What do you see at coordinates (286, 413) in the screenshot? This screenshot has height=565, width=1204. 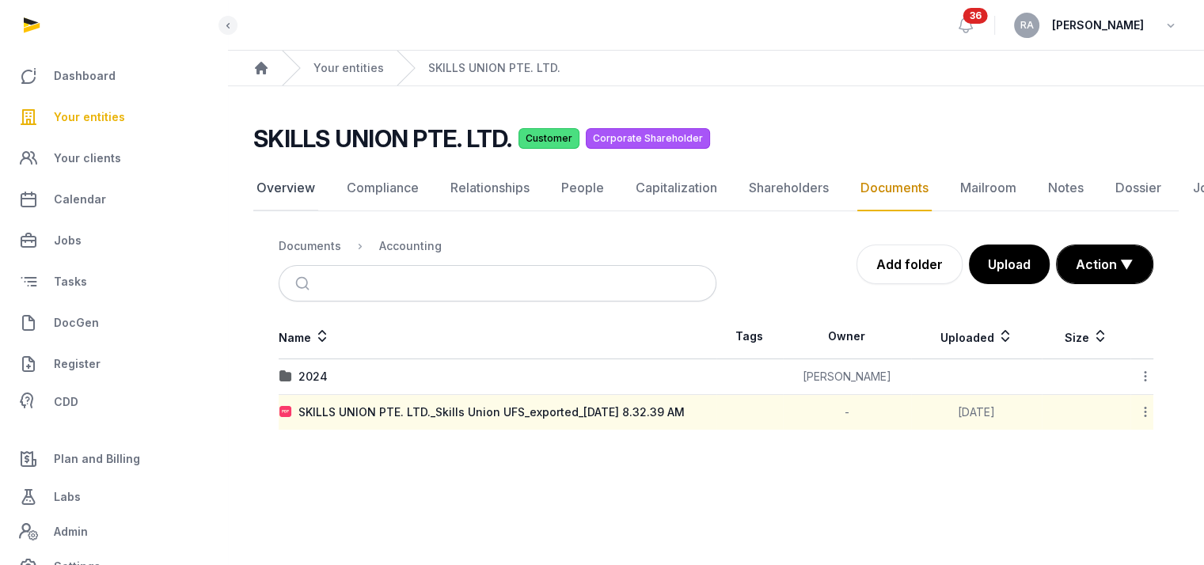 I see `img: pdf.svg` at bounding box center [286, 413].